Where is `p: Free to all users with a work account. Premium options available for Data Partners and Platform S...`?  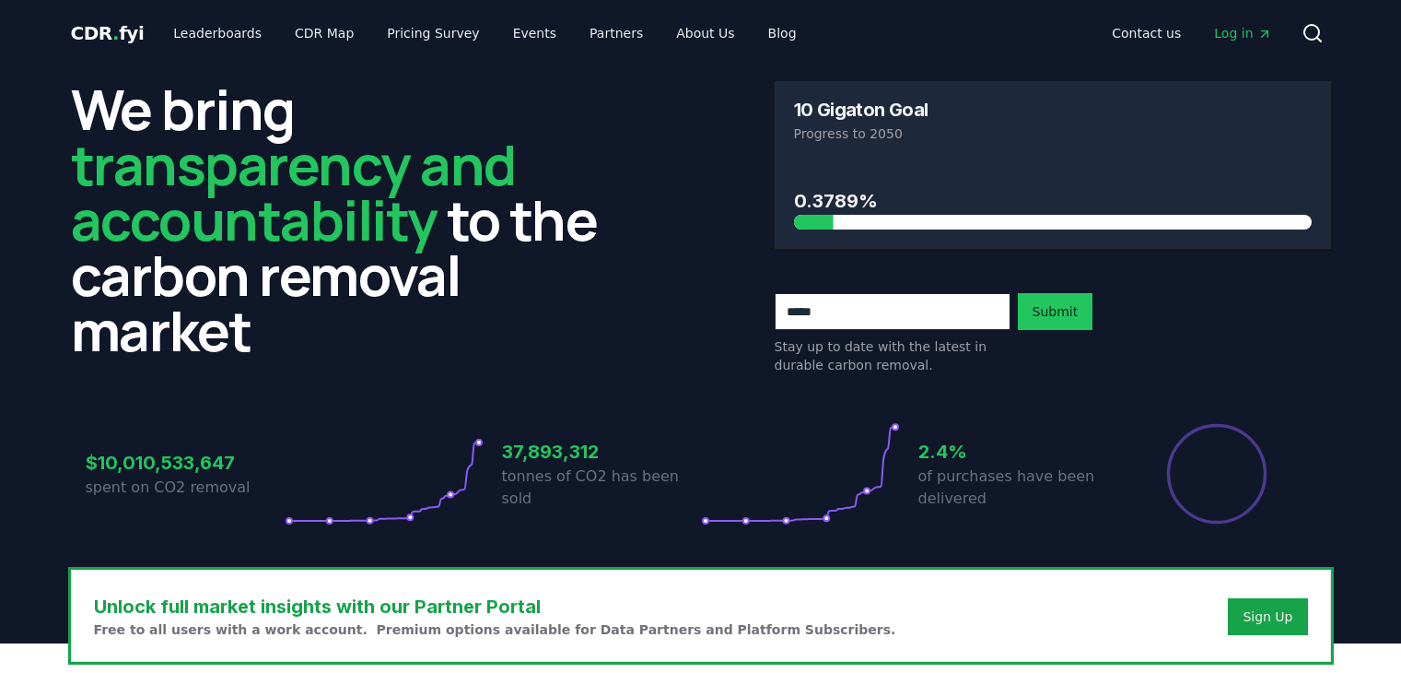 p: Free to all users with a work account. Premium options available for Data Partners and Platform S... is located at coordinates (495, 629).